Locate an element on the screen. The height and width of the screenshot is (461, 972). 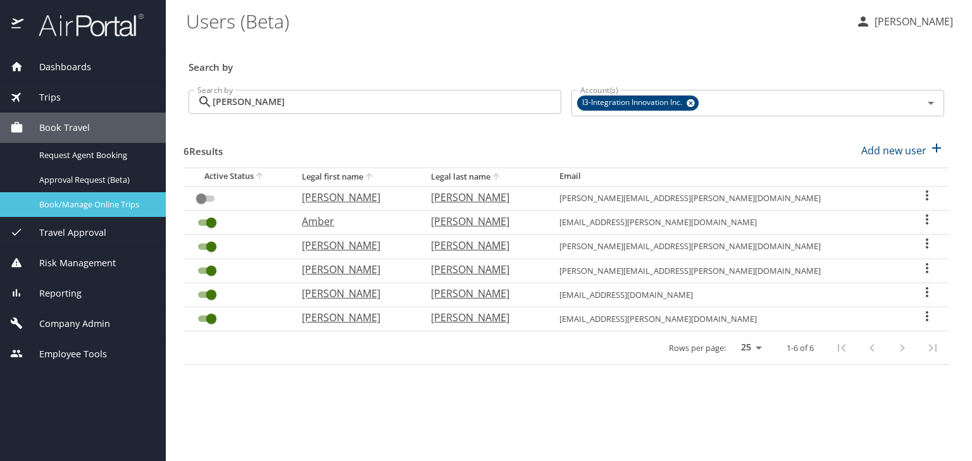
span: Company Admin is located at coordinates (66, 324).